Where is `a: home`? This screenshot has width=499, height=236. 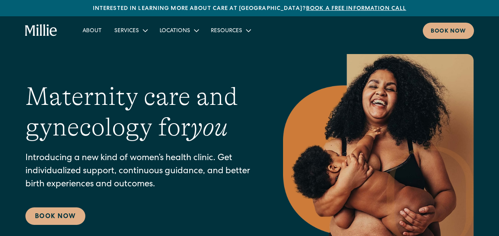
a: home is located at coordinates (41, 31).